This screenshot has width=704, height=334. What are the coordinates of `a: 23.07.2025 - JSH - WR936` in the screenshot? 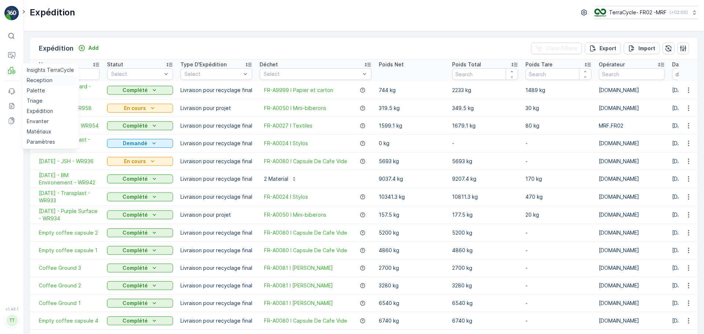 It's located at (69, 161).